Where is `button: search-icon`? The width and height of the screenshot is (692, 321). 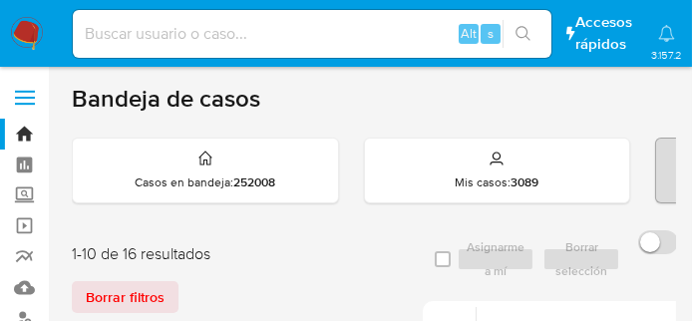 button: search-icon is located at coordinates (522, 34).